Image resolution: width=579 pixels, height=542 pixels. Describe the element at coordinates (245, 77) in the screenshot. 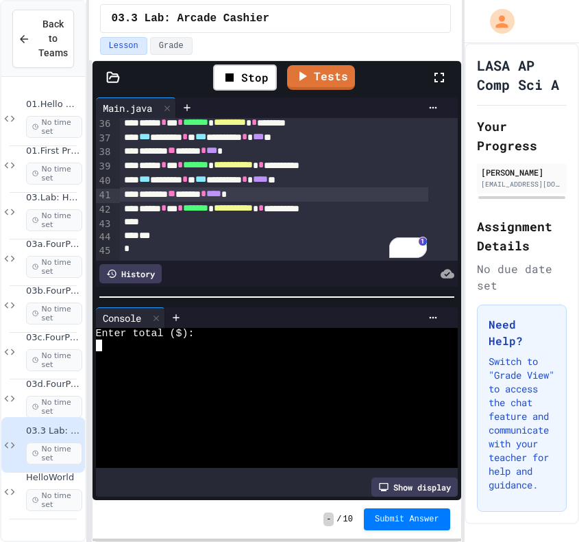

I see `div: Stop` at that location.